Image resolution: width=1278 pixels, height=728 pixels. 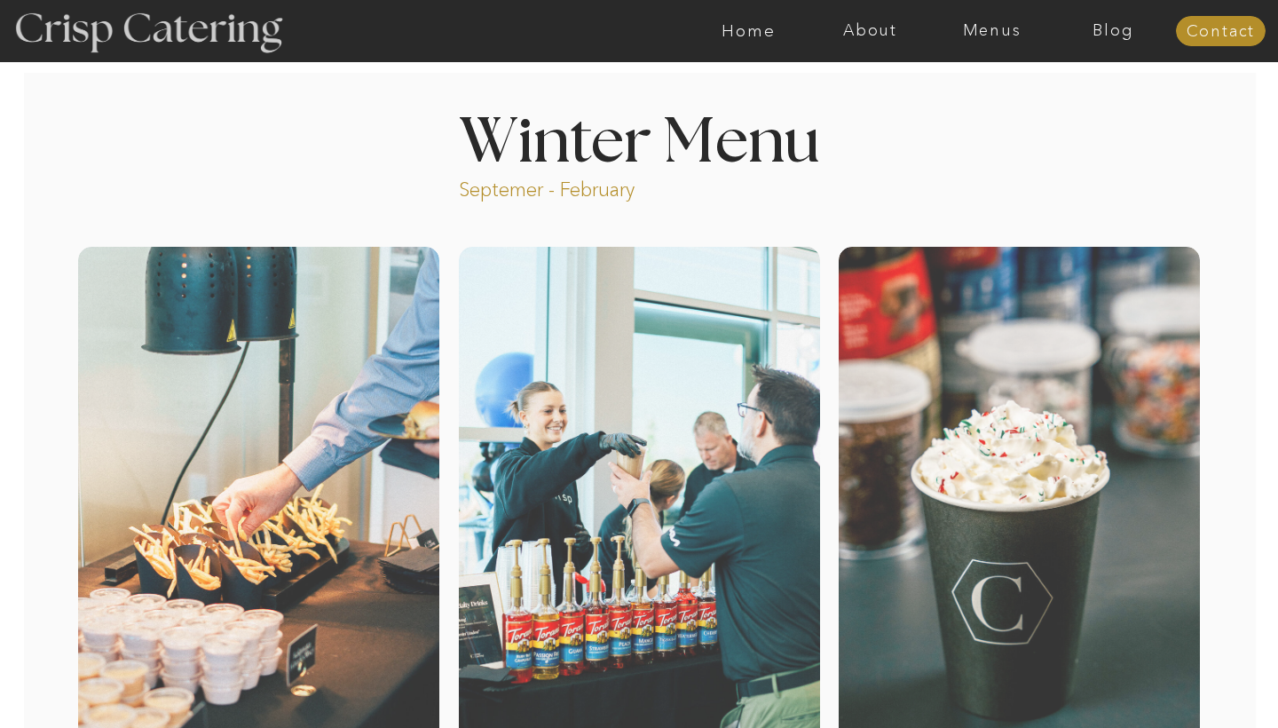 What do you see at coordinates (870, 31) in the screenshot?
I see `nav: About` at bounding box center [870, 31].